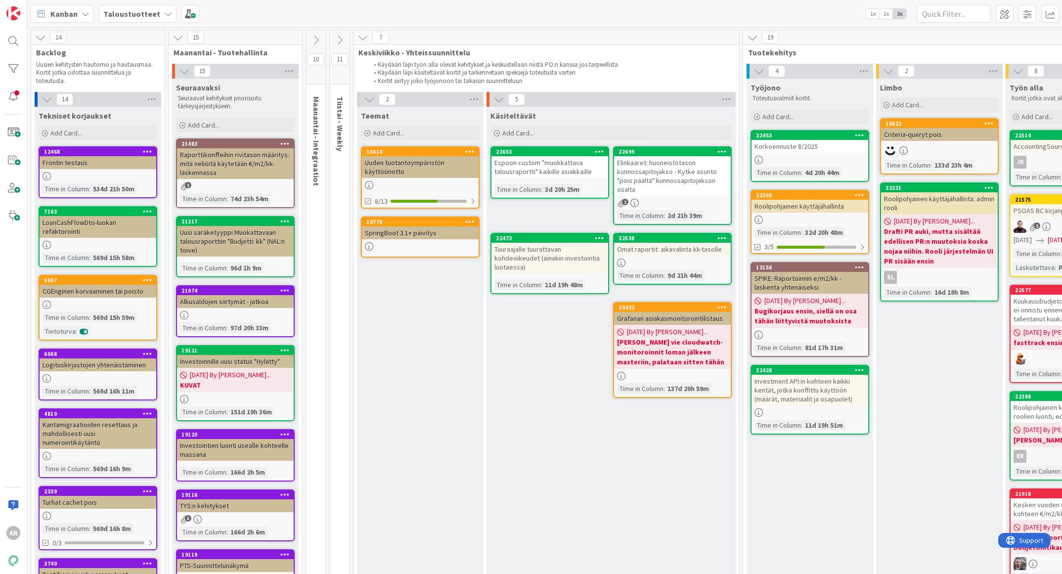 Image resolution: width=1062 pixels, height=574 pixels. Describe the element at coordinates (13, 561) in the screenshot. I see `img: avatar` at that location.